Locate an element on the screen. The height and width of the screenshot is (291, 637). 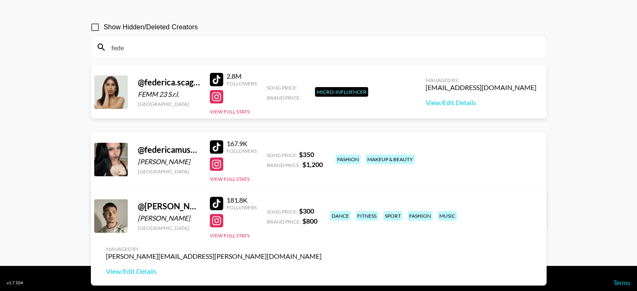
div: fitness is located at coordinates (367, 216).